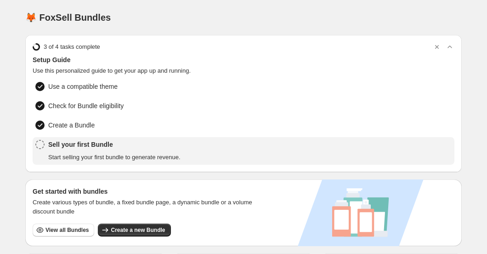  What do you see at coordinates (138, 230) in the screenshot?
I see `span: Create a new Bundle` at bounding box center [138, 230].